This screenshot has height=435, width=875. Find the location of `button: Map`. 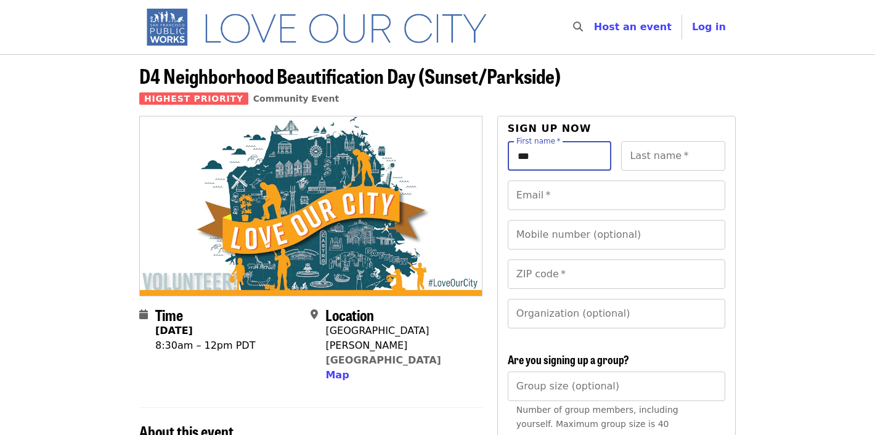

button: Map is located at coordinates (337, 375).